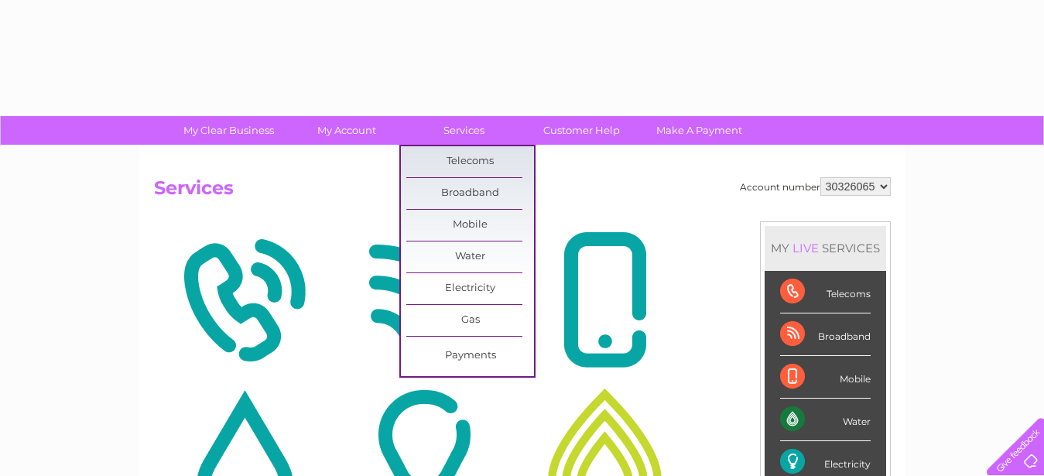 Image resolution: width=1044 pixels, height=476 pixels. Describe the element at coordinates (825, 377) in the screenshot. I see `div: Mobile` at that location.